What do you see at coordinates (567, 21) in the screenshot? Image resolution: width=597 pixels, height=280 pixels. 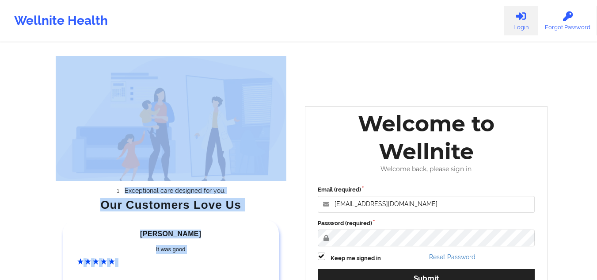 I see `a: Forgot Password` at bounding box center [567, 21].